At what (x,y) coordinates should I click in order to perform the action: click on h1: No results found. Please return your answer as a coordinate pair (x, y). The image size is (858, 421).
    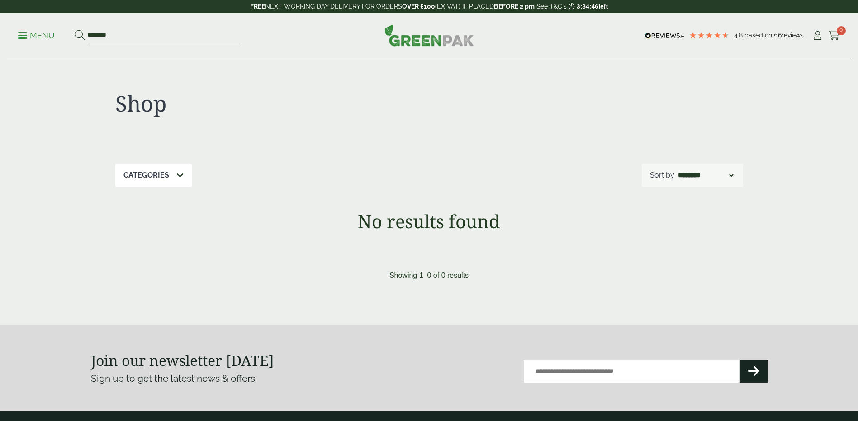
    Looking at the image, I should click on (429, 222).